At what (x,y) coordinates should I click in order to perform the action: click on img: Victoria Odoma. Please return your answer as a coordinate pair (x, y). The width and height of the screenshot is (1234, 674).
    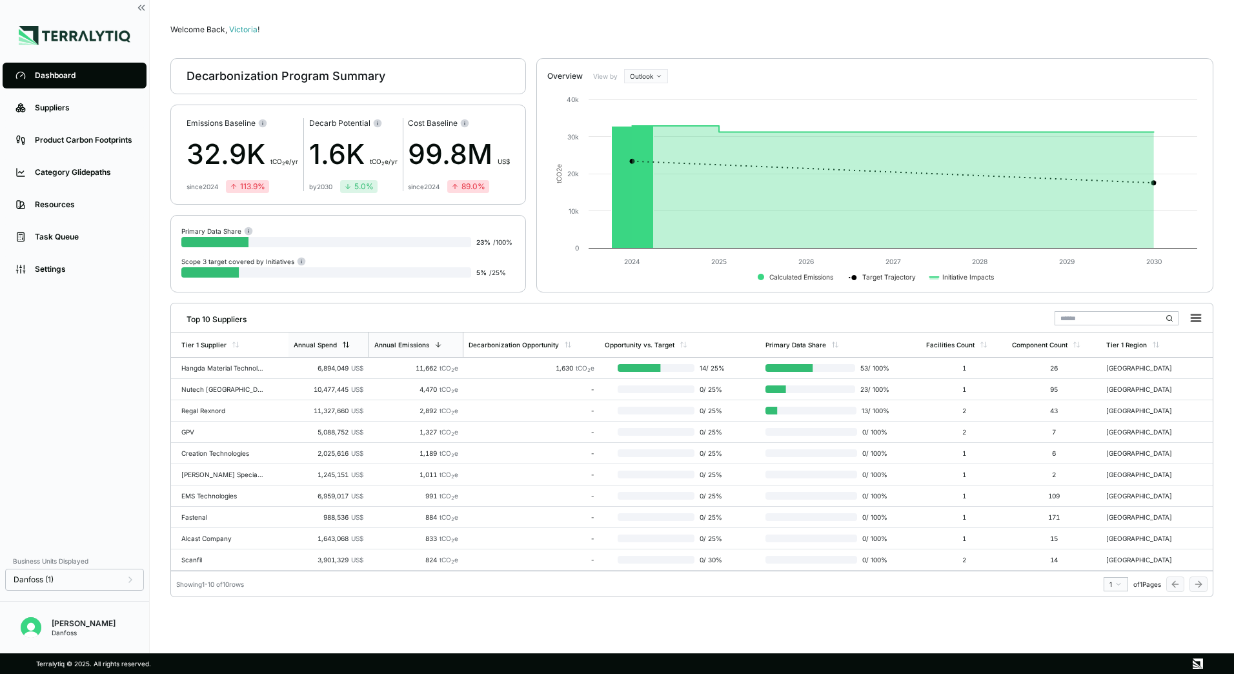
    Looking at the image, I should click on (31, 627).